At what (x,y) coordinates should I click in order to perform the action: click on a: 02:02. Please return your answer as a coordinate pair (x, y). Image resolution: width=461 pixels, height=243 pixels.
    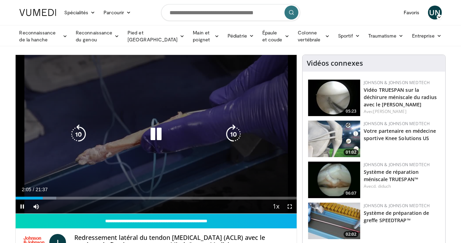
    Looking at the image, I should click on (334, 221).